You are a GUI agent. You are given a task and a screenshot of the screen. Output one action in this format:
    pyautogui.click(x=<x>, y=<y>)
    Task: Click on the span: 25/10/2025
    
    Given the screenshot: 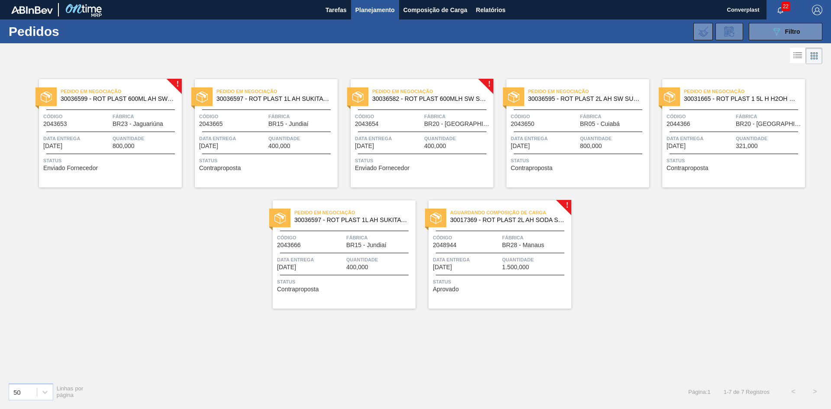 What is the action you would take?
    pyautogui.click(x=365, y=146)
    